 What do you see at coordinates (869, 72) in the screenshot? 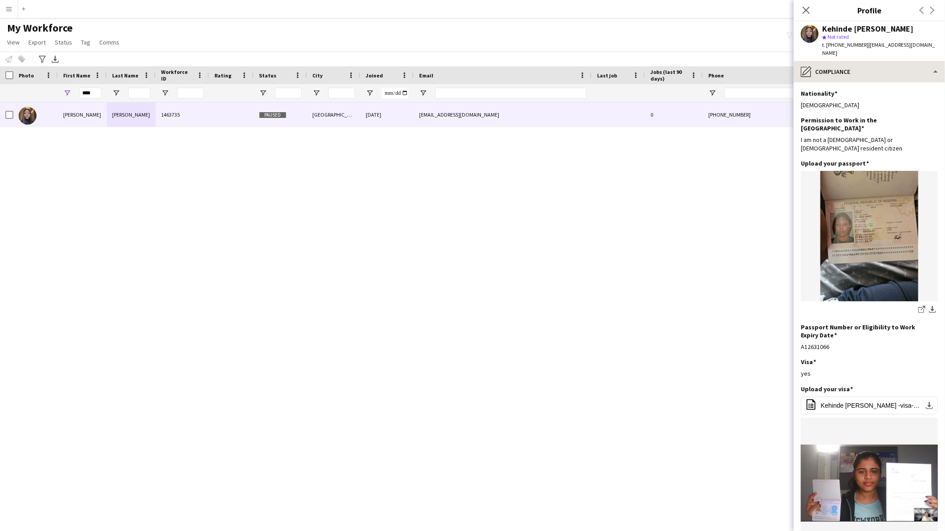
I see `div: Compliance` at bounding box center [869, 72].